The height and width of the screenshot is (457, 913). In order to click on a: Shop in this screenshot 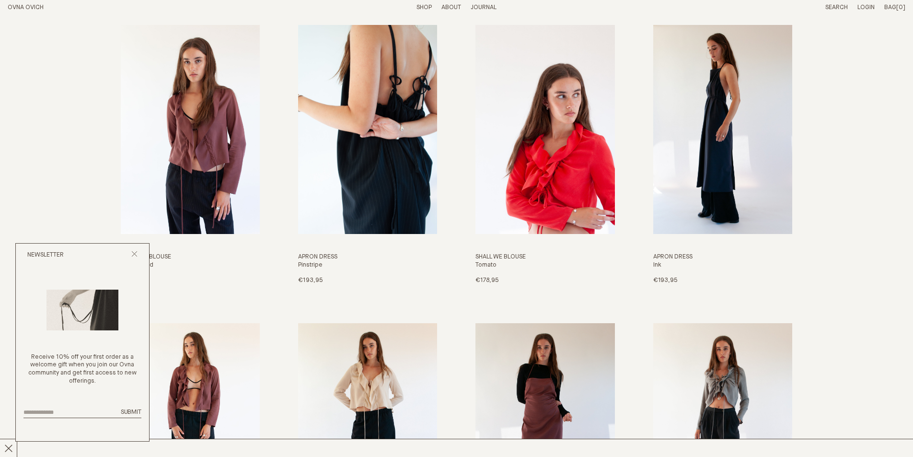, I will do `click(424, 7)`.